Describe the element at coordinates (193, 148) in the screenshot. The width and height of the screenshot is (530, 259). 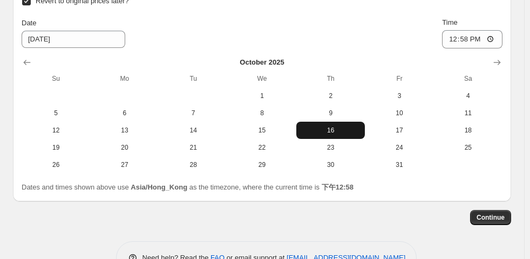
I see `span: 21` at that location.